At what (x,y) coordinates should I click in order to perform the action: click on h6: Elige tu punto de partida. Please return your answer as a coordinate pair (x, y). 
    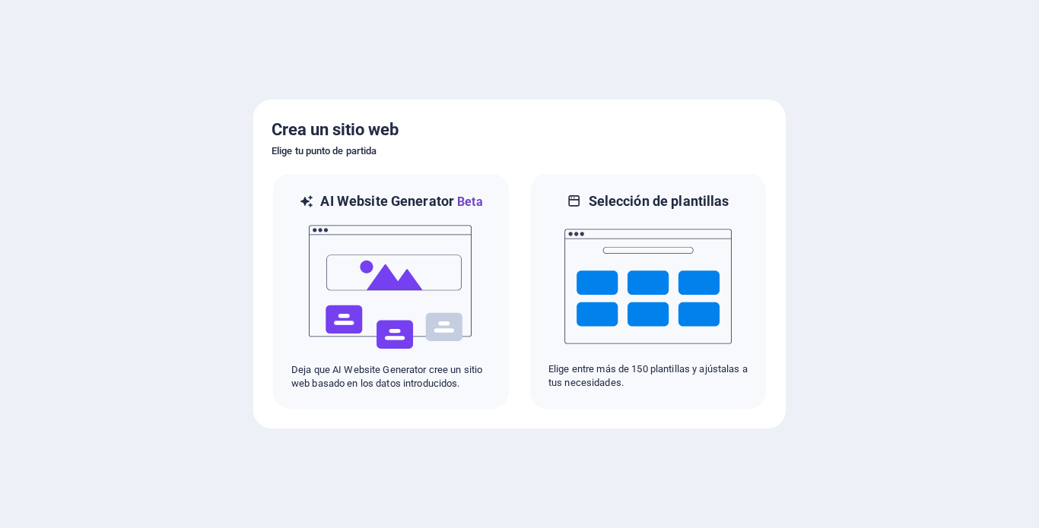
    Looking at the image, I should click on (519, 151).